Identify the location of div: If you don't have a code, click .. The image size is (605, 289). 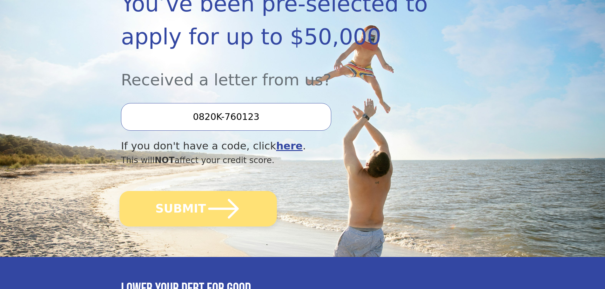
(275, 146).